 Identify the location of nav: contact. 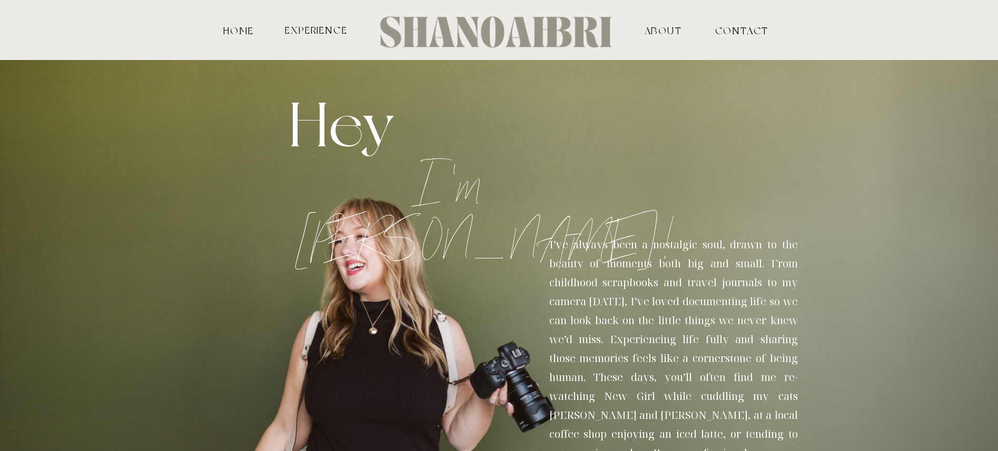
(733, 30).